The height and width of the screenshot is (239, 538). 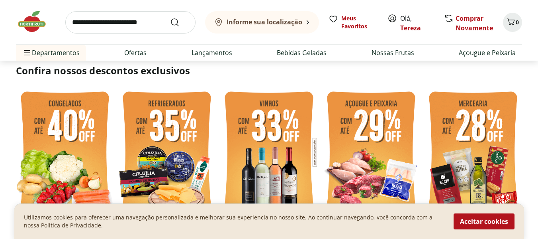 I want to click on a: Comprar Novamente, so click(x=475, y=23).